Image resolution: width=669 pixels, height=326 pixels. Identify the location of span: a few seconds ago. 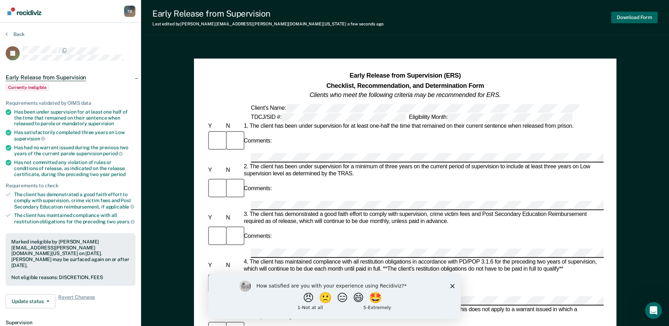
(365, 24).